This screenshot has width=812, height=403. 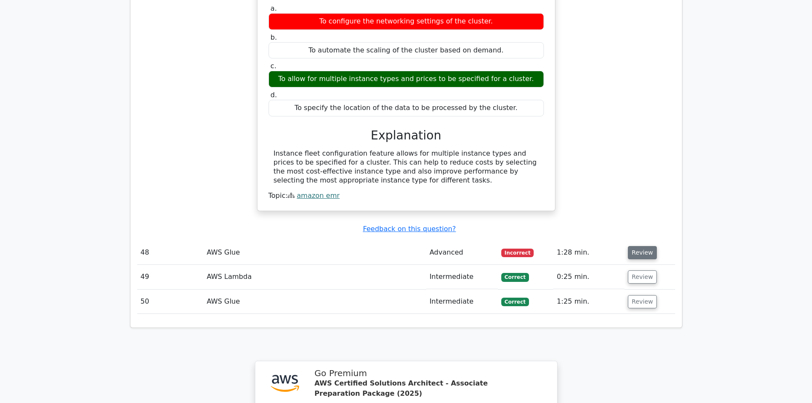 What do you see at coordinates (589, 301) in the screenshot?
I see `td: 1:25 min.` at bounding box center [589, 301].